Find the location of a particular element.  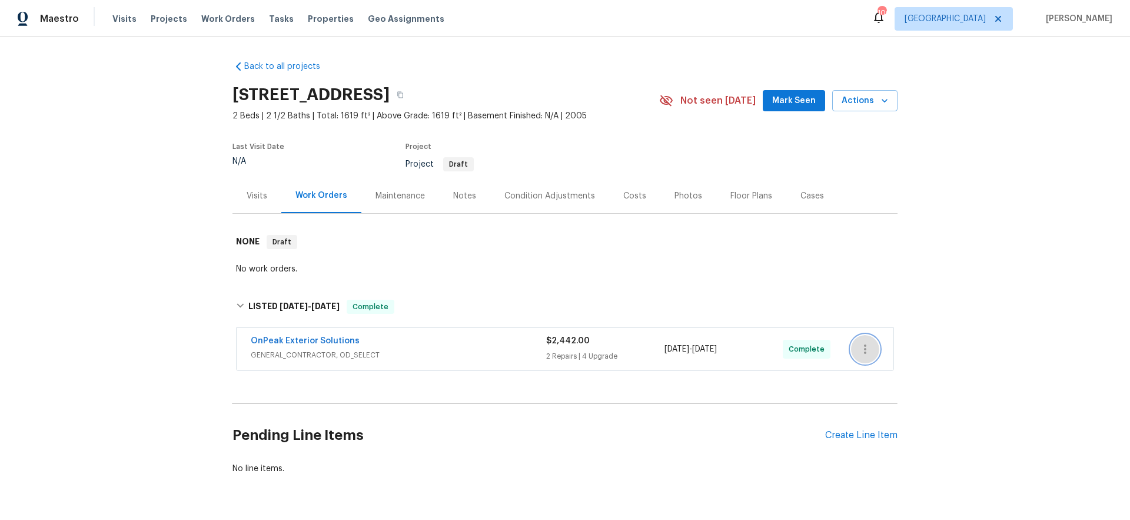

div: Maintenance is located at coordinates (400, 196).